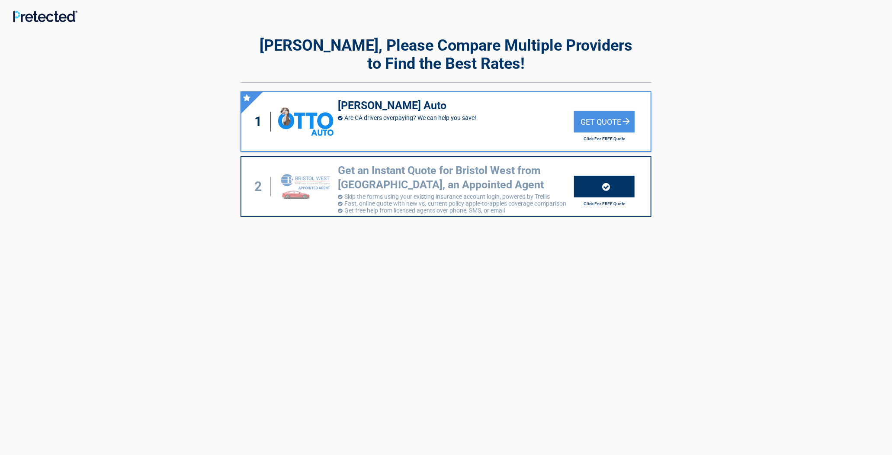  Describe the element at coordinates (306, 122) in the screenshot. I see `img: ottoinsurance's logo` at that location.